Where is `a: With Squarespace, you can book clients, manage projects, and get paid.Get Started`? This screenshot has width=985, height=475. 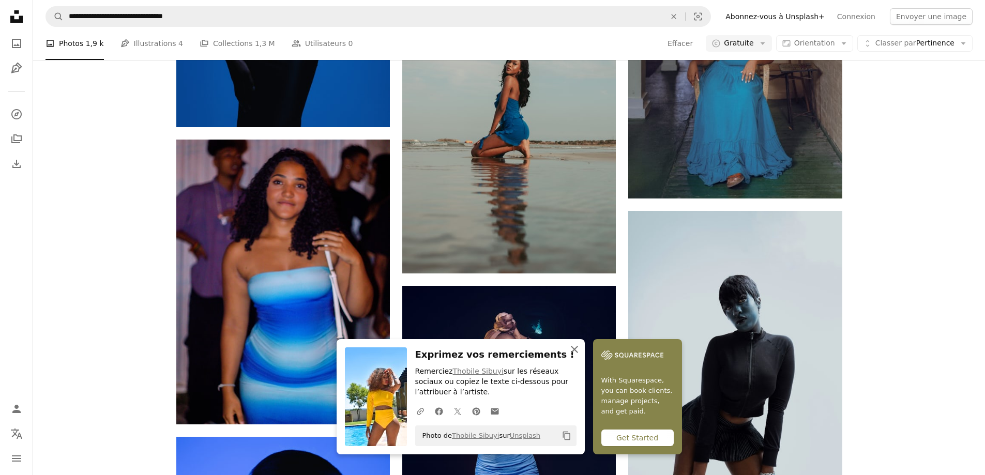 a: With Squarespace, you can book clients, manage projects, and get paid.Get Started is located at coordinates (638, 397).